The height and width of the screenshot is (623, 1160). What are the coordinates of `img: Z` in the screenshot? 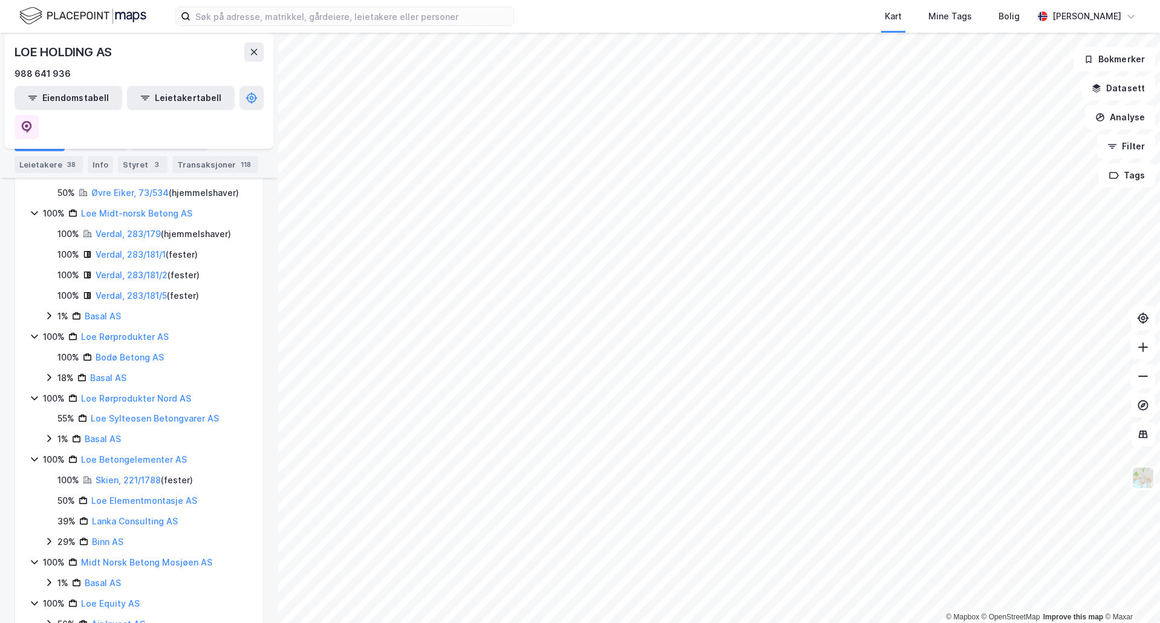 It's located at (1143, 478).